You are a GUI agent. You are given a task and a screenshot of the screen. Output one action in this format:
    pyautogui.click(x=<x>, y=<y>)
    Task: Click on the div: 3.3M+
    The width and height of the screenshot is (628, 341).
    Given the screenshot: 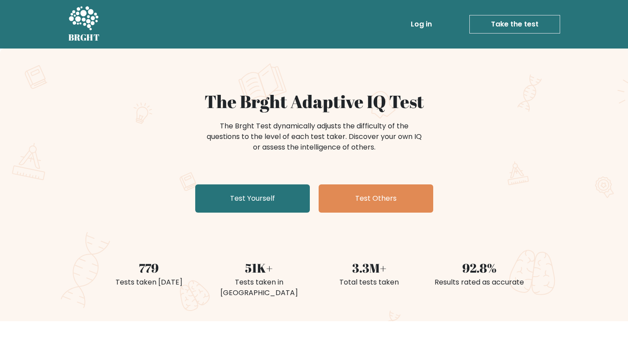 What is the action you would take?
    pyautogui.click(x=369, y=267)
    